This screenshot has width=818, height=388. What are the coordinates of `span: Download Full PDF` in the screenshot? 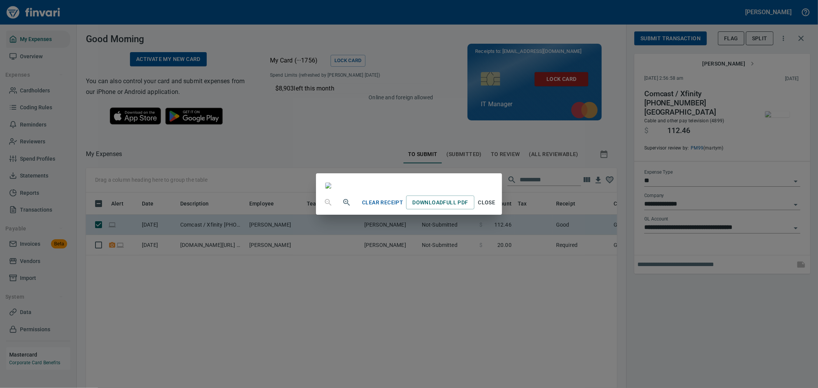 It's located at (440, 203).